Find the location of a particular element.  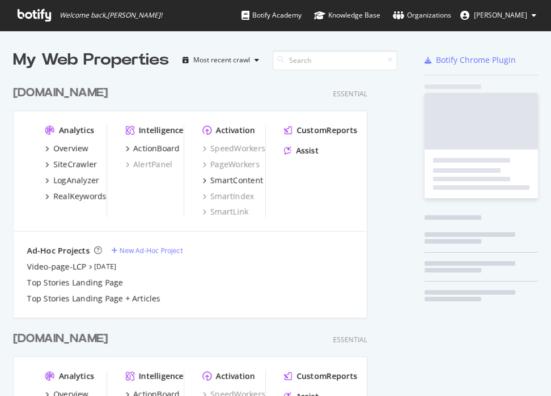

div: SmartLink is located at coordinates (225, 212).